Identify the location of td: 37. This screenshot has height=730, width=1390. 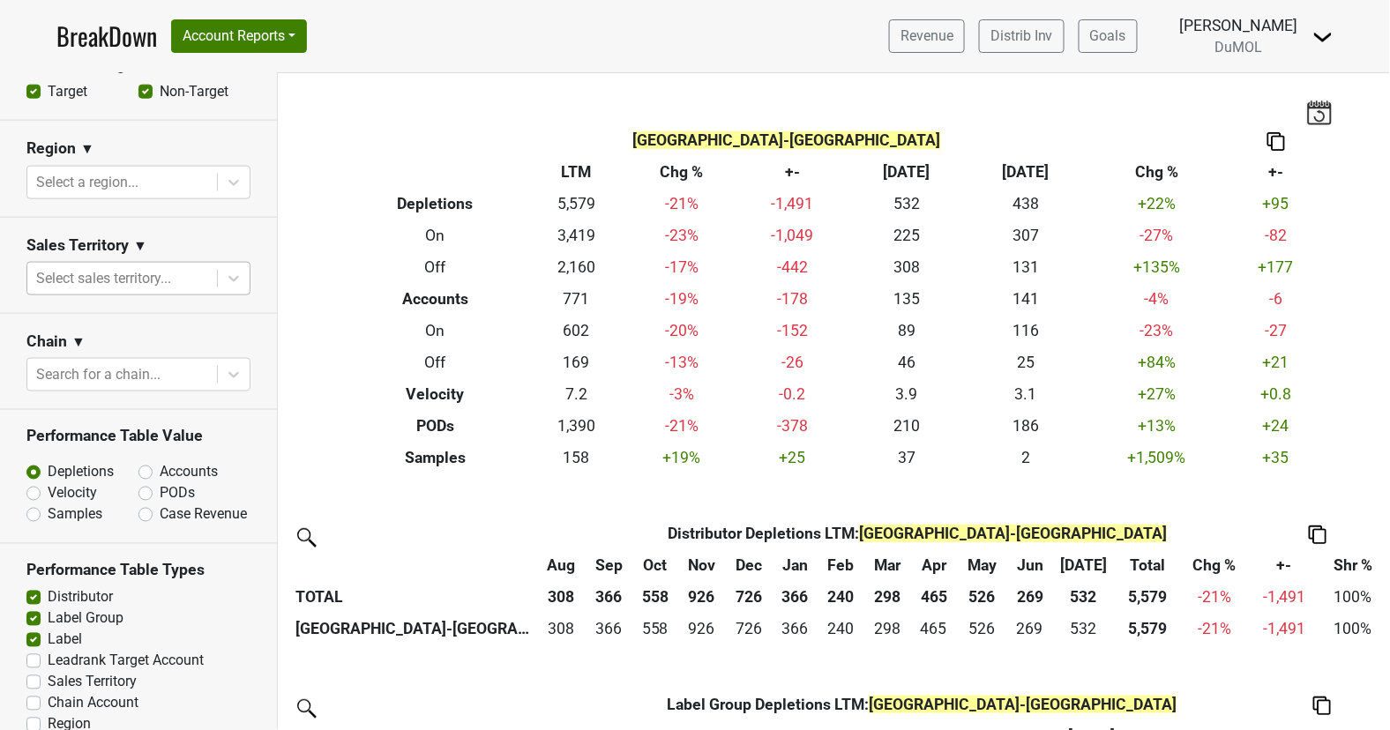
(907, 458).